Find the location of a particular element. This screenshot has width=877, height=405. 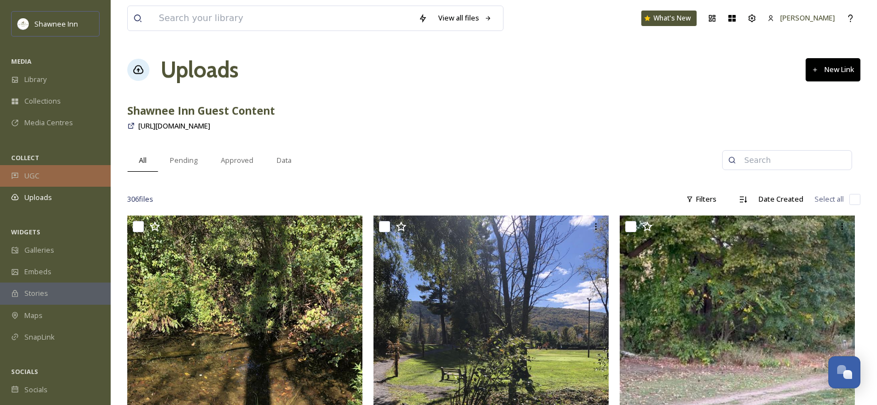

a: View all files is located at coordinates (465, 18).